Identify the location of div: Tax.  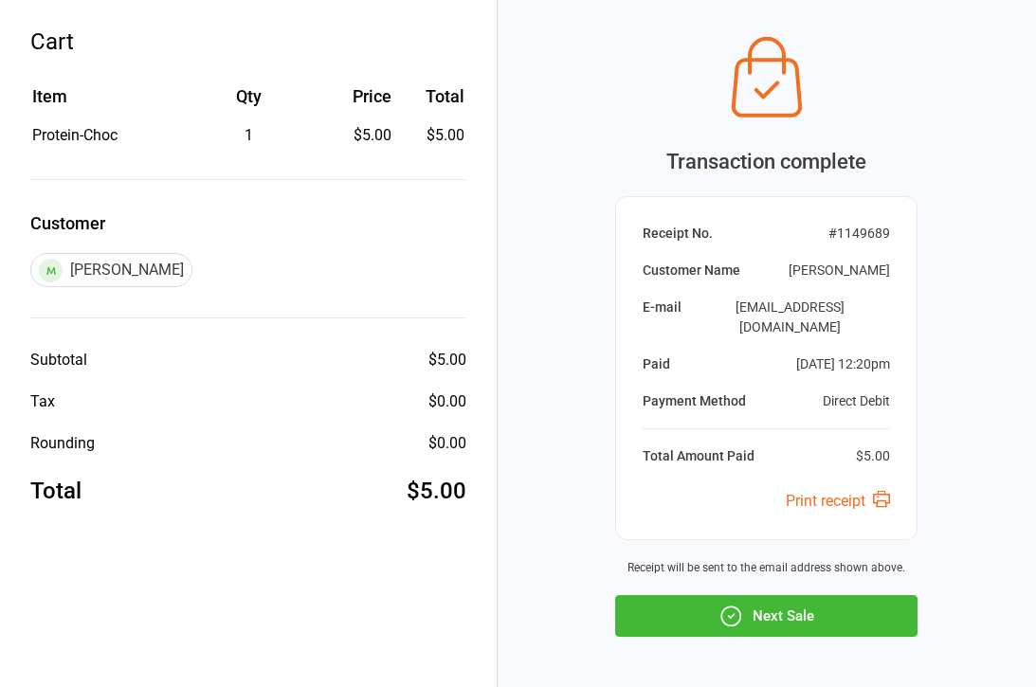
(43, 402).